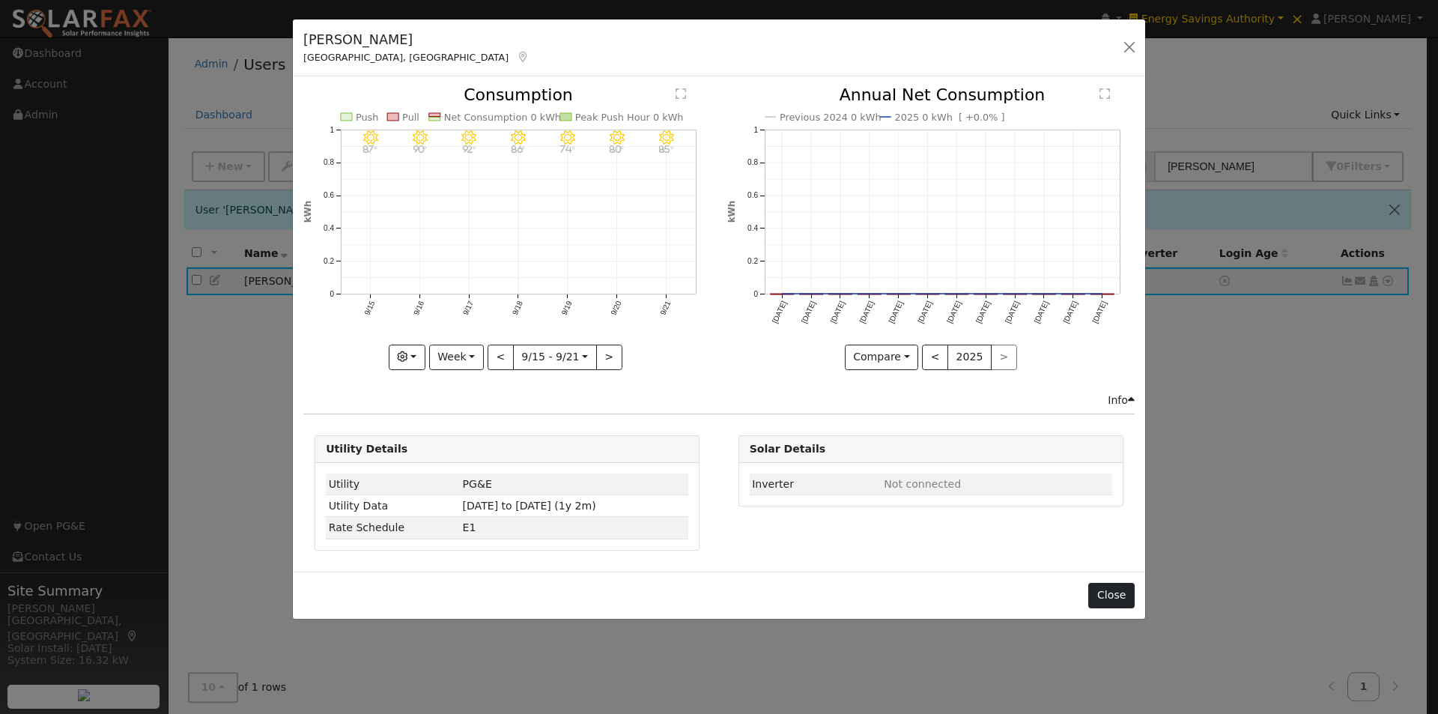 This screenshot has width=1438, height=714. I want to click on p: 80°, so click(617, 149).